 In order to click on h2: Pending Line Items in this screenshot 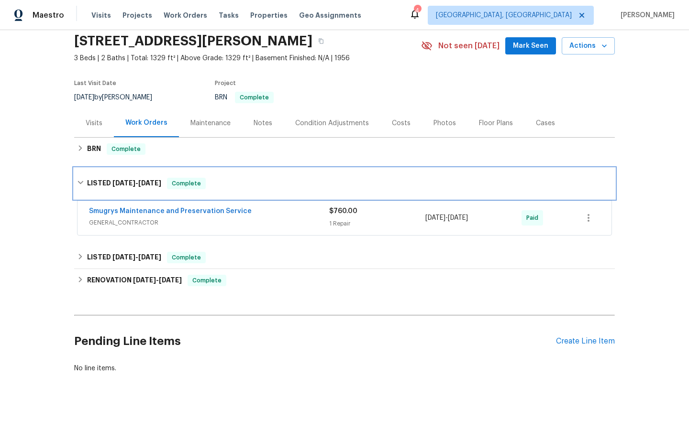, I will do `click(315, 341)`.